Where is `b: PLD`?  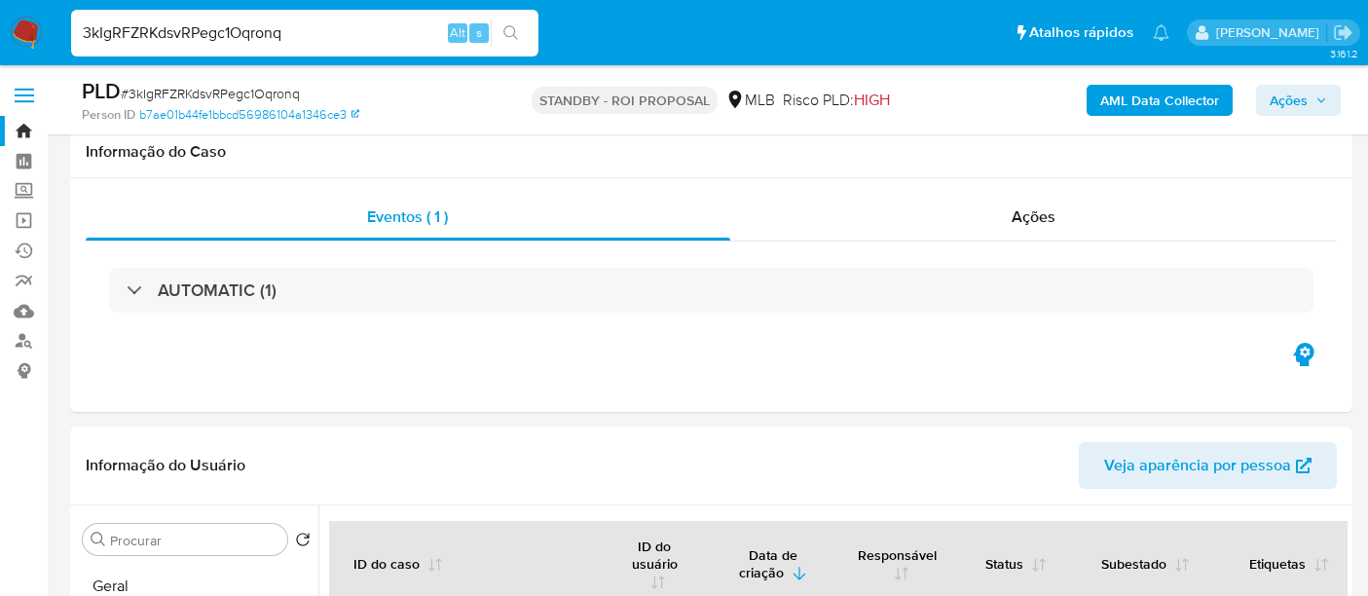 b: PLD is located at coordinates (101, 91).